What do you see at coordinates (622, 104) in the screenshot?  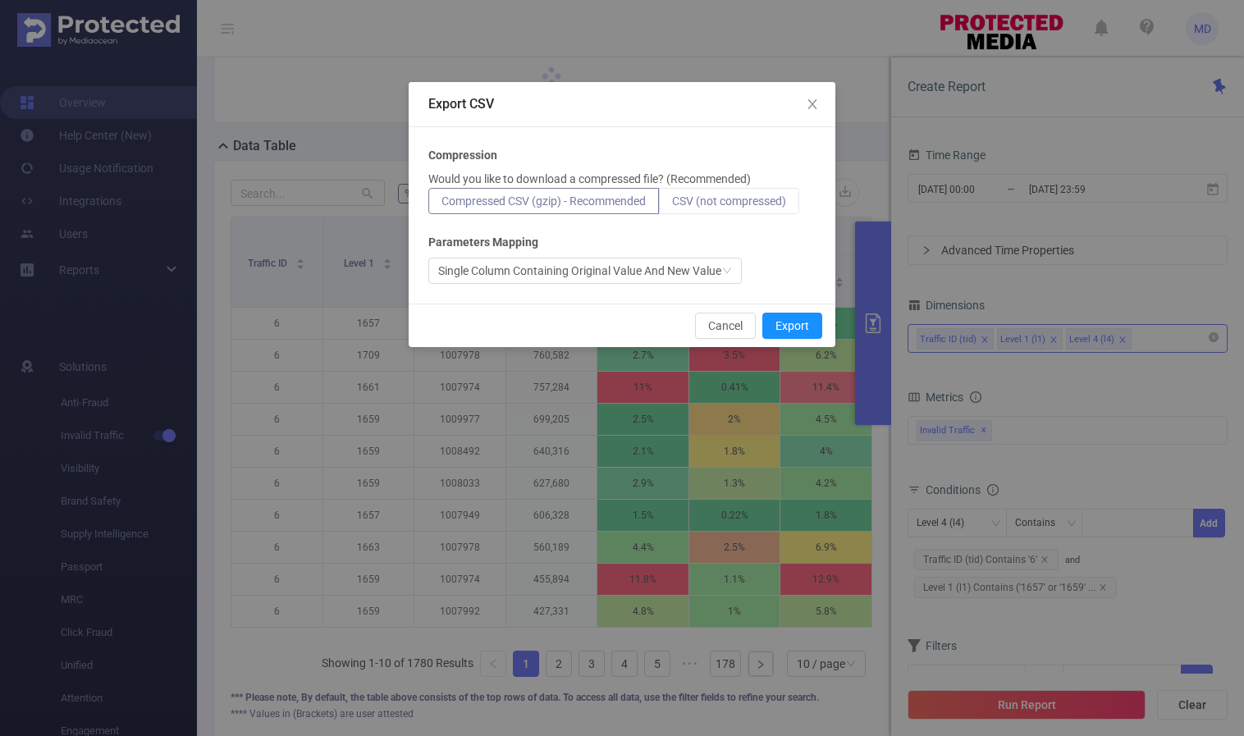 I see `div: Export CSV` at bounding box center [622, 104].